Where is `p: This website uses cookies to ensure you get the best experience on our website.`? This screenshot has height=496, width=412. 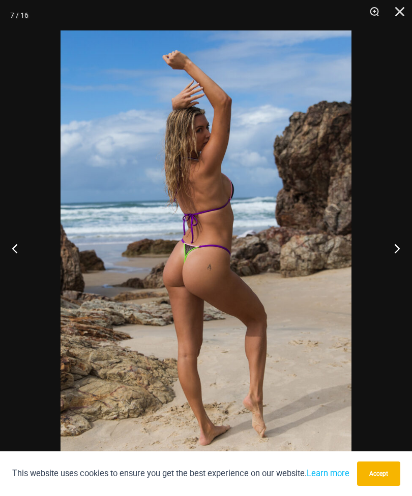 p: This website uses cookies to ensure you get the best experience on our website. is located at coordinates (180, 473).